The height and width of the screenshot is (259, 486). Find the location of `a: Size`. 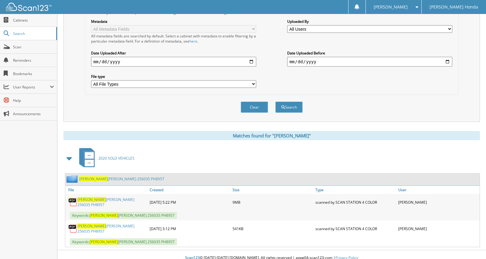

a: Size is located at coordinates (272, 189).